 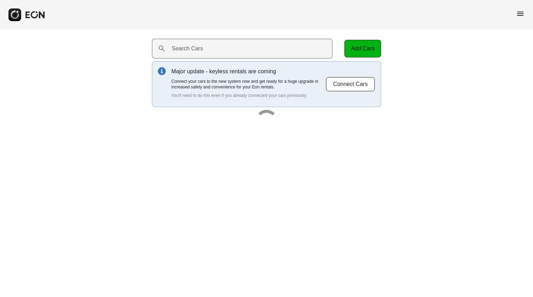 I want to click on p: Major update - keyless rentals are coming, so click(x=249, y=72).